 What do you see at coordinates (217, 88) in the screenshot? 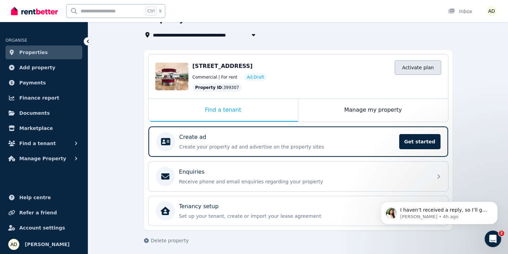
I see `div: : 399307` at bounding box center [217, 88].